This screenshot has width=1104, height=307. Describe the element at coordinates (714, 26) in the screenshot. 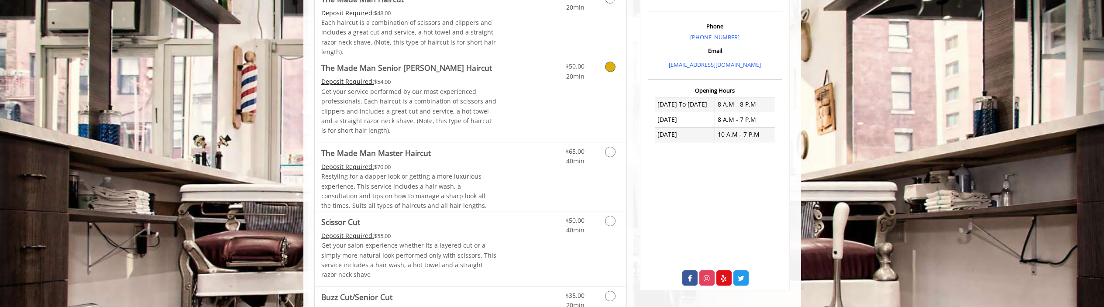

I see `h3: Phone` at that location.